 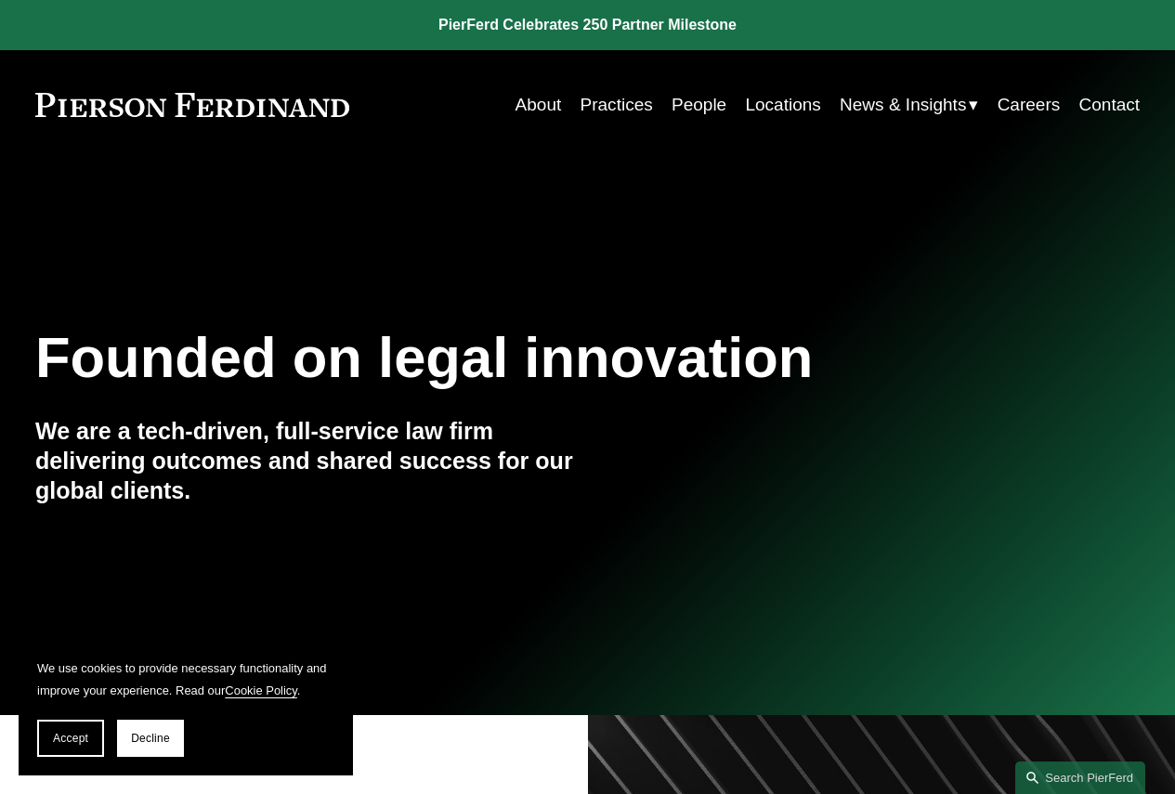 I want to click on button: Accept, so click(x=71, y=739).